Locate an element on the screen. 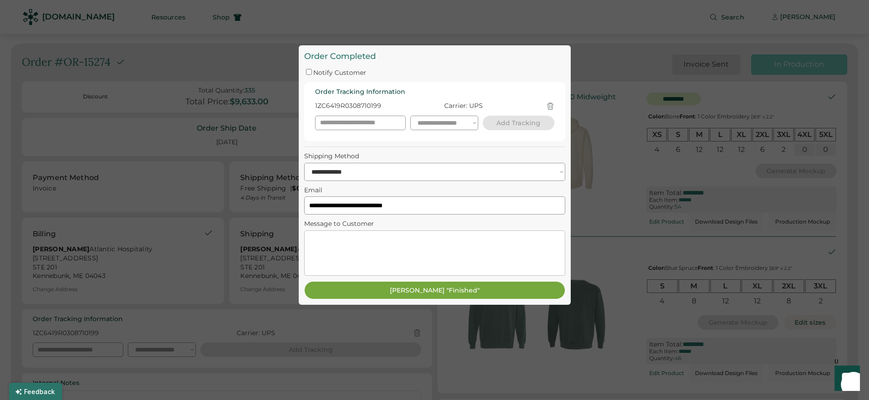  button: Add Tracking is located at coordinates (519, 123).